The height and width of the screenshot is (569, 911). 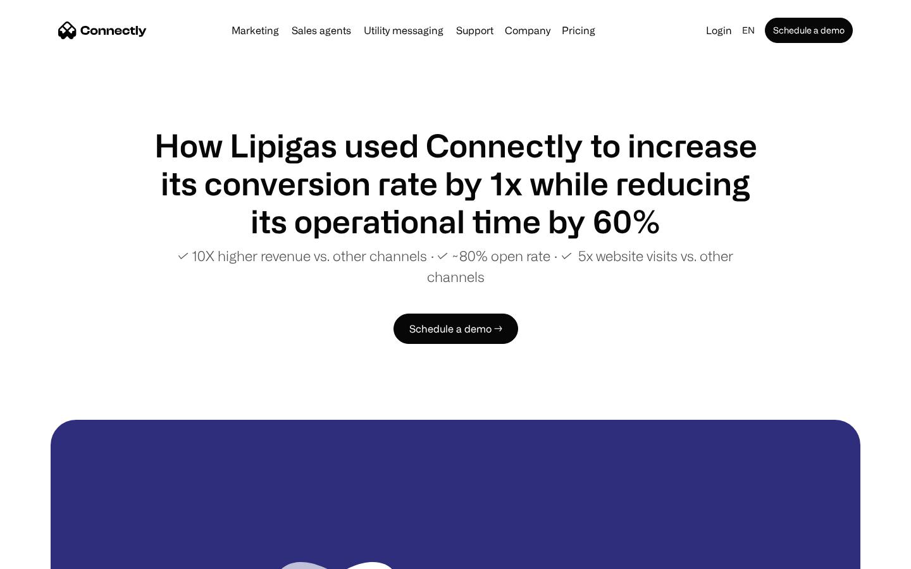 What do you see at coordinates (403, 30) in the screenshot?
I see `a: Utility messaging` at bounding box center [403, 30].